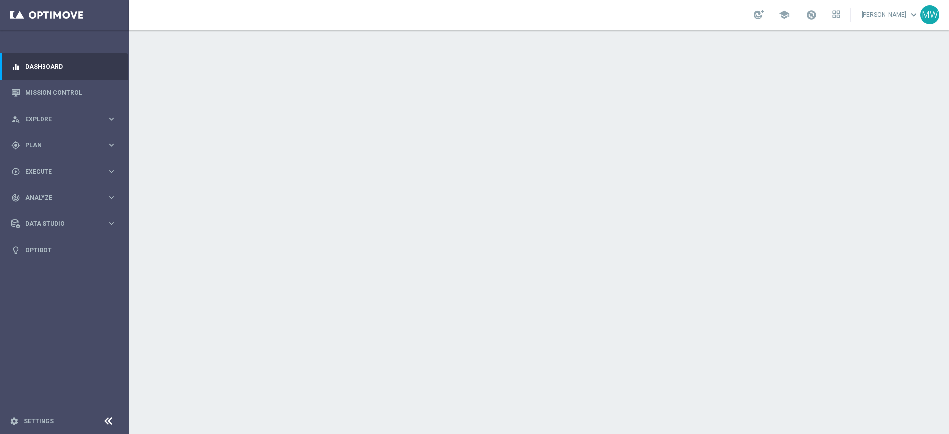  Describe the element at coordinates (64, 250) in the screenshot. I see `button: lightbulb Optibot` at that location.